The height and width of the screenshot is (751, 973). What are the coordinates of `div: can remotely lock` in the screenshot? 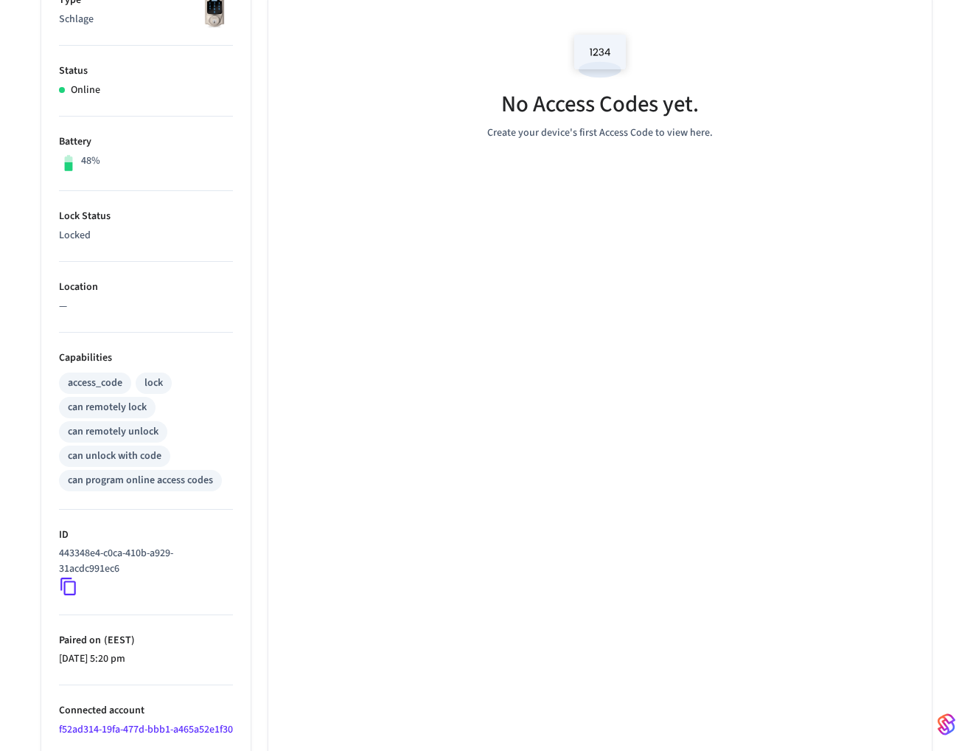 It's located at (107, 407).